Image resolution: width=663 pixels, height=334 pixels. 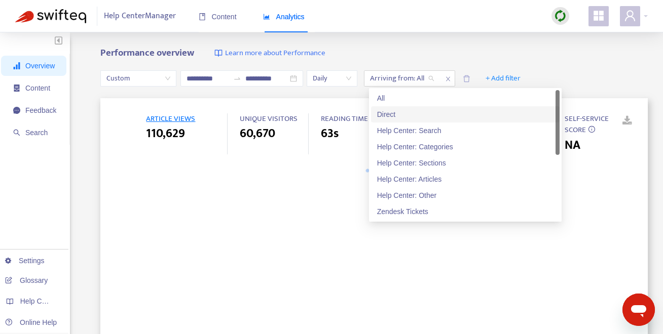 I want to click on span: ARTICLE VIEWS, so click(x=170, y=119).